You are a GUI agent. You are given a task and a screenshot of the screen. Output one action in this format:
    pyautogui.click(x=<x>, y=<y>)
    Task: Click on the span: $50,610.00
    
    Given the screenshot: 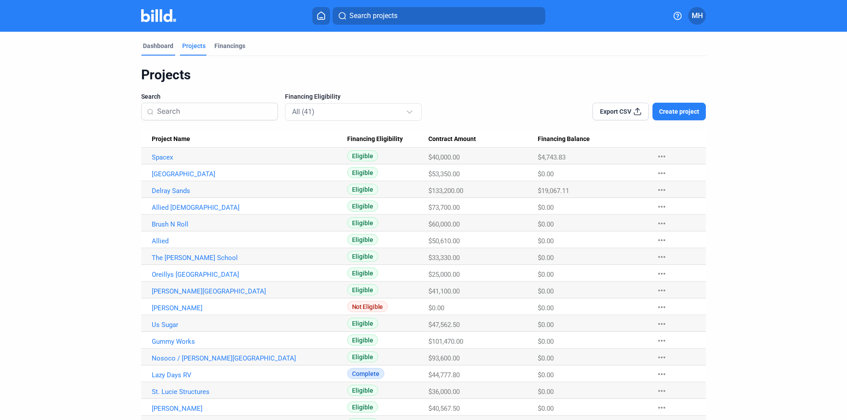 What is the action you would take?
    pyautogui.click(x=444, y=241)
    